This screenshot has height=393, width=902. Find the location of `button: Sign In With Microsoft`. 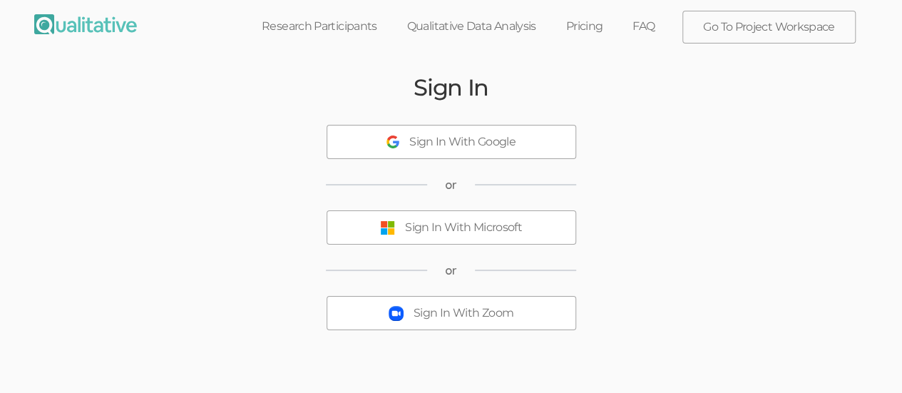

button: Sign In With Microsoft is located at coordinates (451, 227).